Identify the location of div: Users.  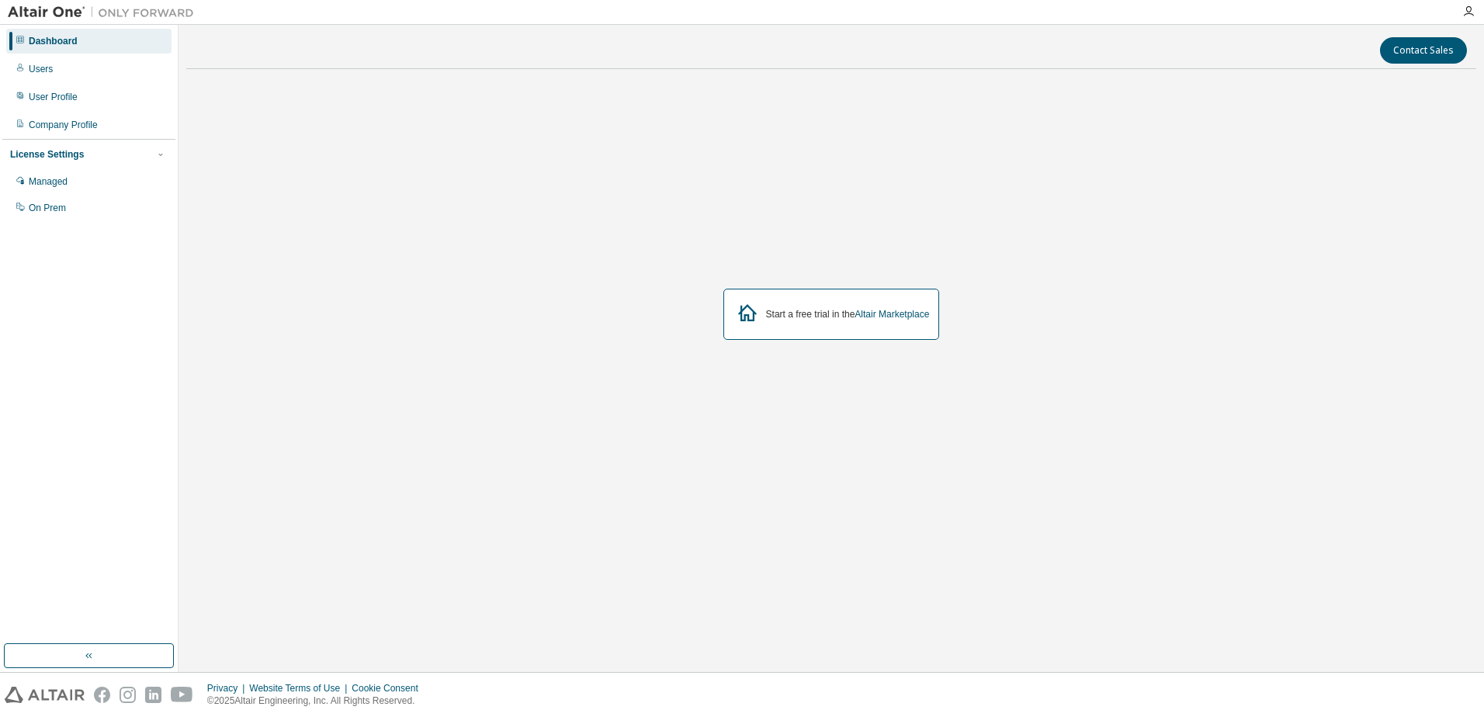
(40, 69).